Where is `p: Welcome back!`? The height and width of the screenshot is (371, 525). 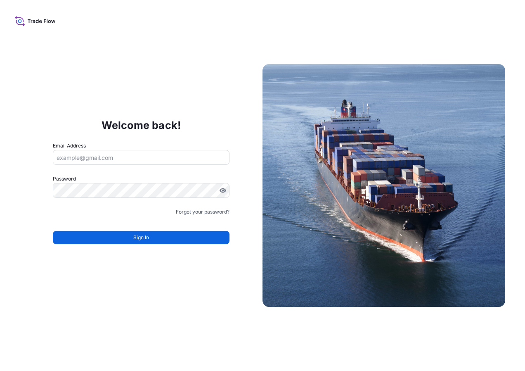
p: Welcome back! is located at coordinates (141, 125).